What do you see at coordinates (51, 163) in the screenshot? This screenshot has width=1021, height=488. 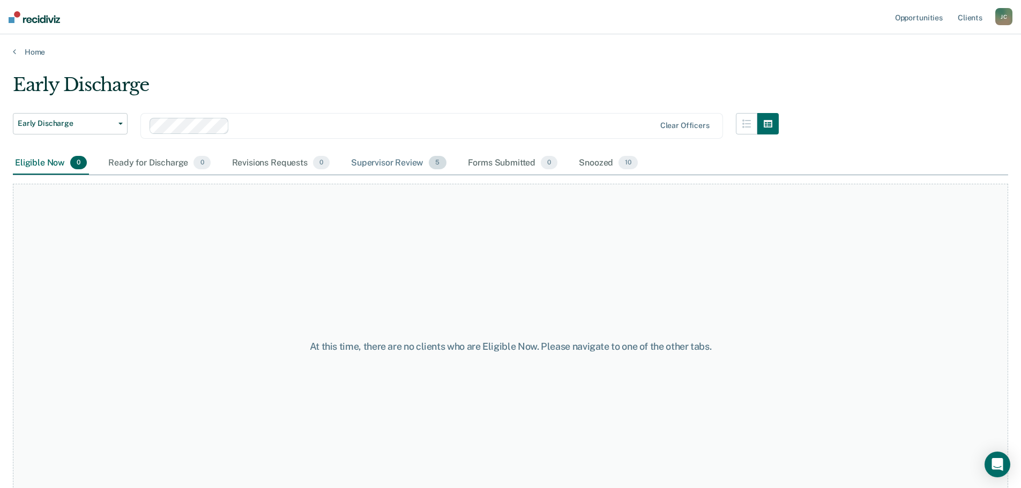 I see `div: Eligible Now0` at bounding box center [51, 163].